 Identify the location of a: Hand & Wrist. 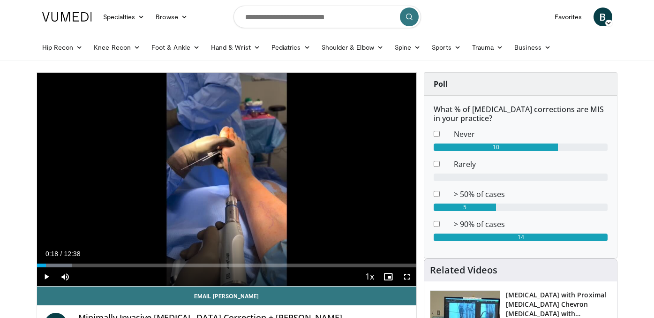
(235, 47).